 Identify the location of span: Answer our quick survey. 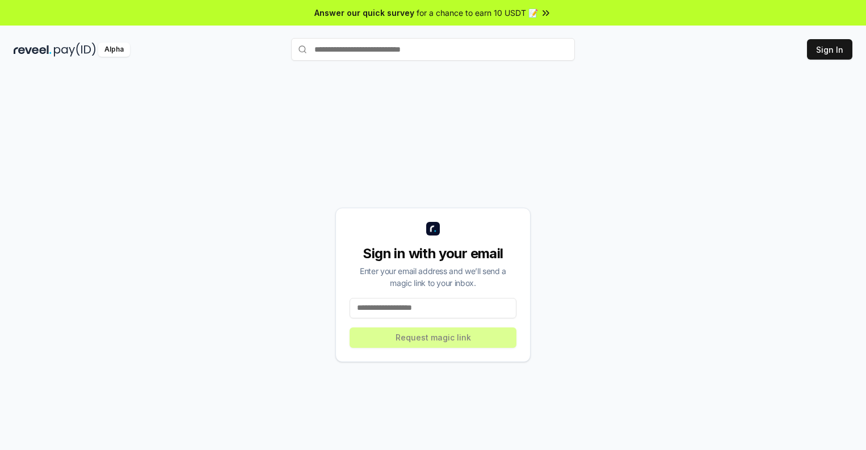
(365, 12).